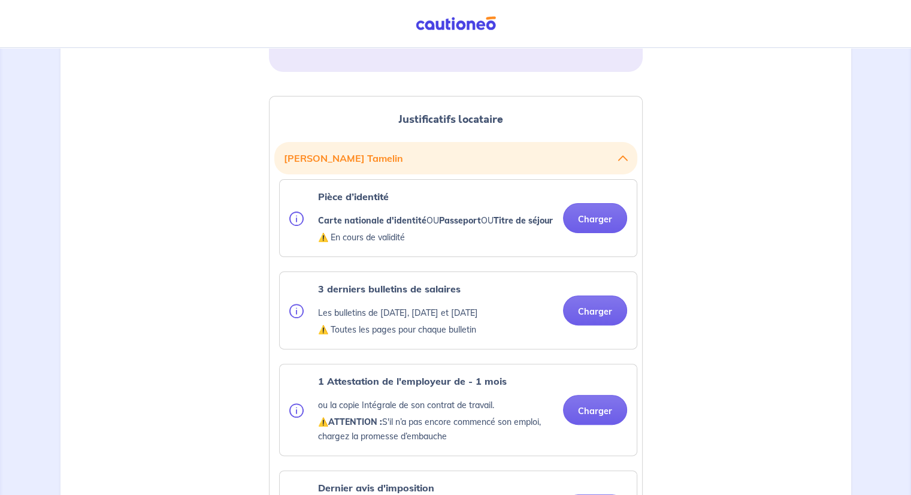  I want to click on strong: Titre de séjour, so click(523, 220).